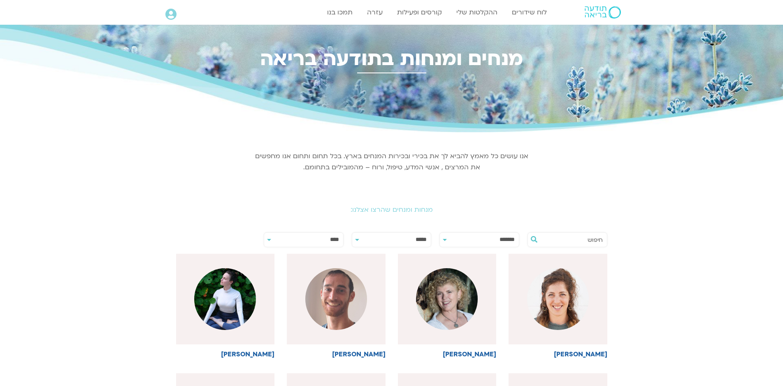  Describe the element at coordinates (375, 12) in the screenshot. I see `a: עזרה` at that location.